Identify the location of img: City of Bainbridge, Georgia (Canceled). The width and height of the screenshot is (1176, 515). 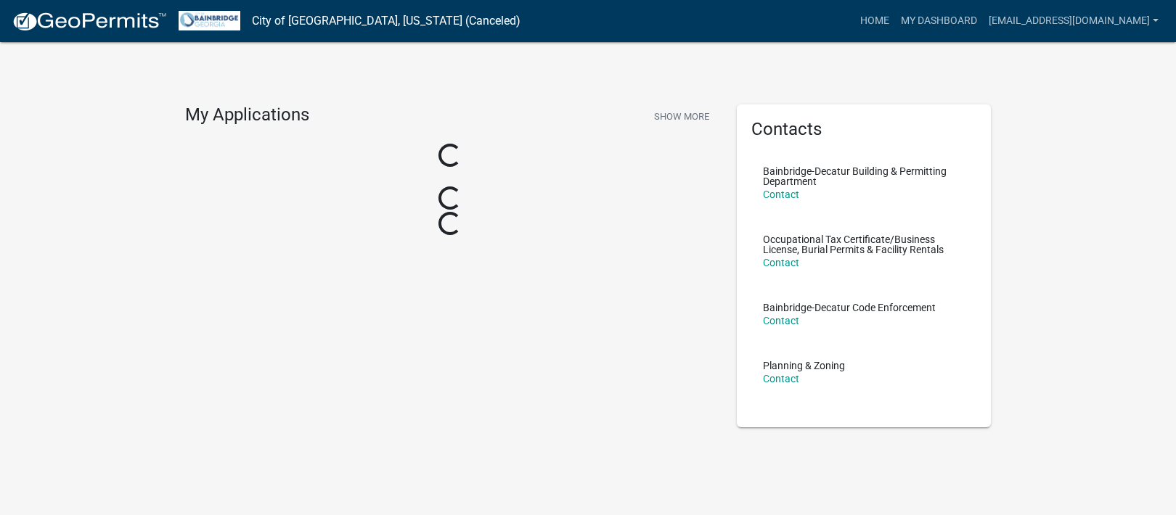
(209, 20).